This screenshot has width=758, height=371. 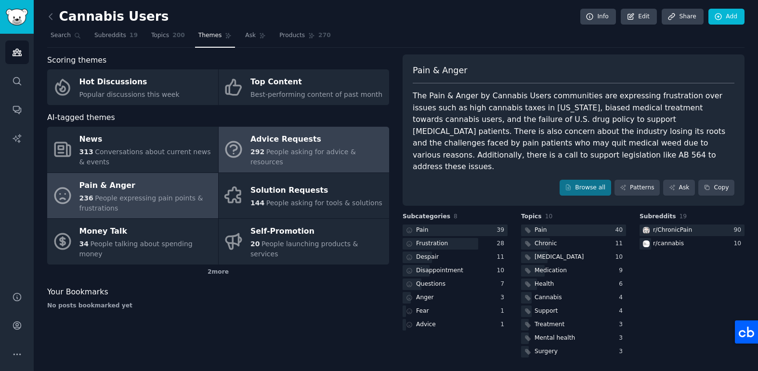 I want to click on span: 144, so click(x=257, y=203).